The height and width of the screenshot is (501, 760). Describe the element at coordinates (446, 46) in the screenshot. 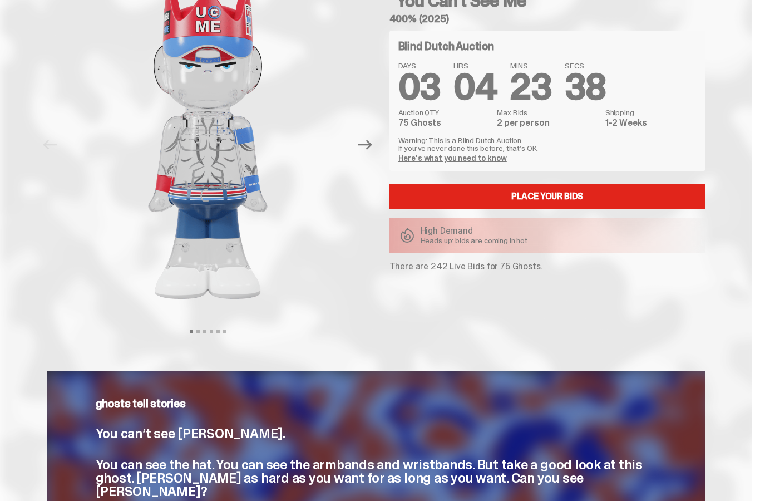

I see `h4: Blind Dutch Auction` at that location.